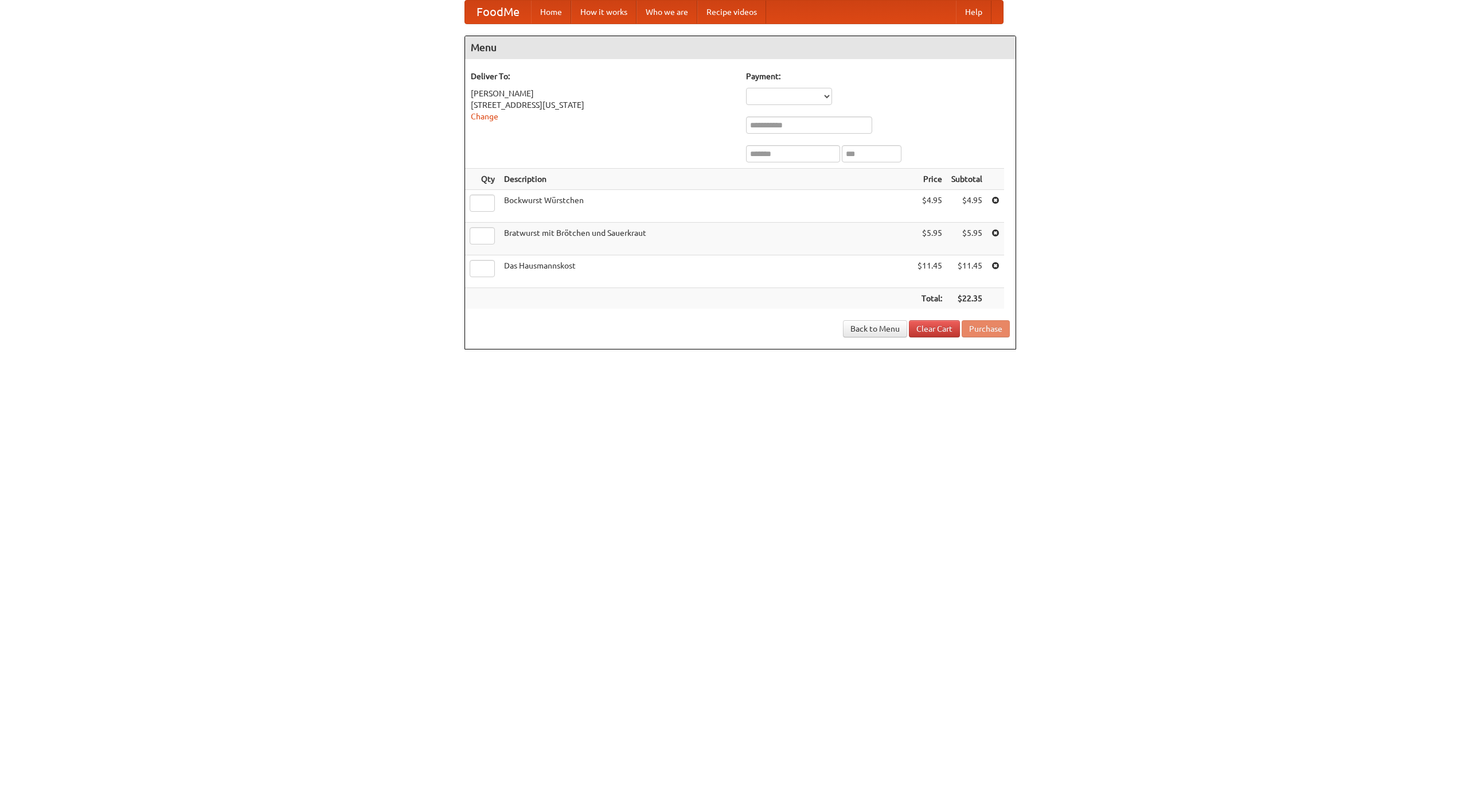 The image size is (1468, 812). Describe the element at coordinates (878, 76) in the screenshot. I see `h5: Payment:` at that location.